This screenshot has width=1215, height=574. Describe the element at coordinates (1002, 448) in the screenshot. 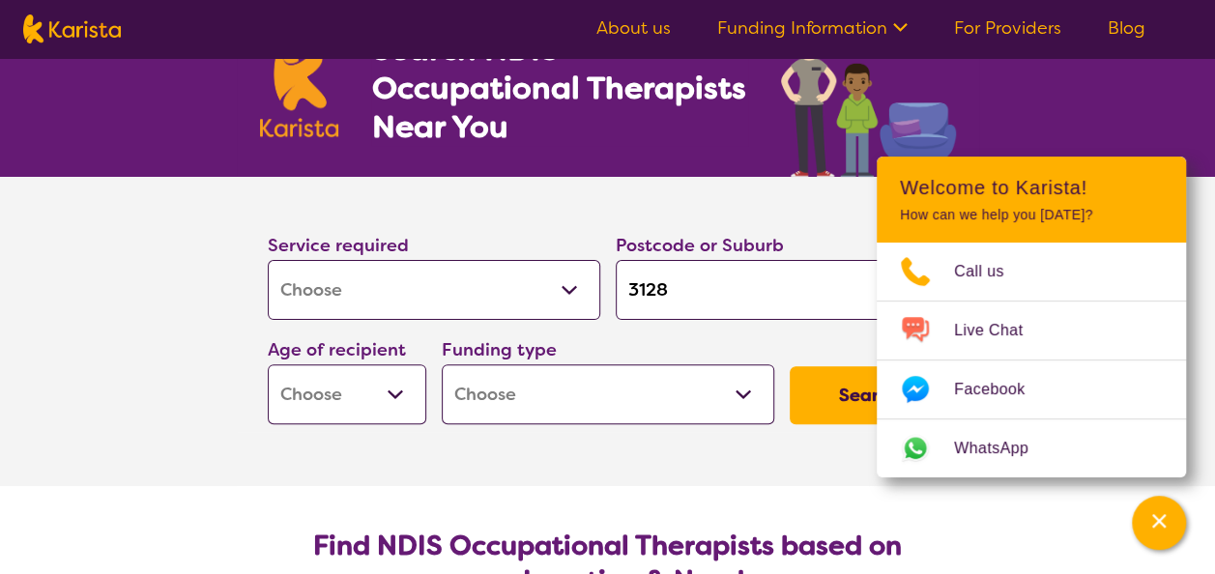

I see `span: WhatsApp` at that location.